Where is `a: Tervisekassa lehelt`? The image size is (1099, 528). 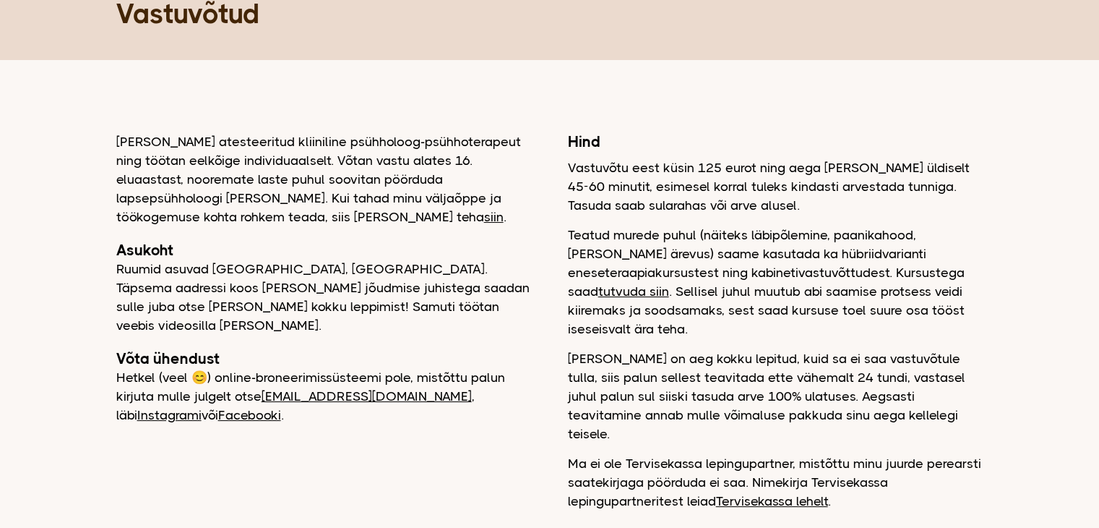
a: Tervisekassa lehelt is located at coordinates (772, 501).